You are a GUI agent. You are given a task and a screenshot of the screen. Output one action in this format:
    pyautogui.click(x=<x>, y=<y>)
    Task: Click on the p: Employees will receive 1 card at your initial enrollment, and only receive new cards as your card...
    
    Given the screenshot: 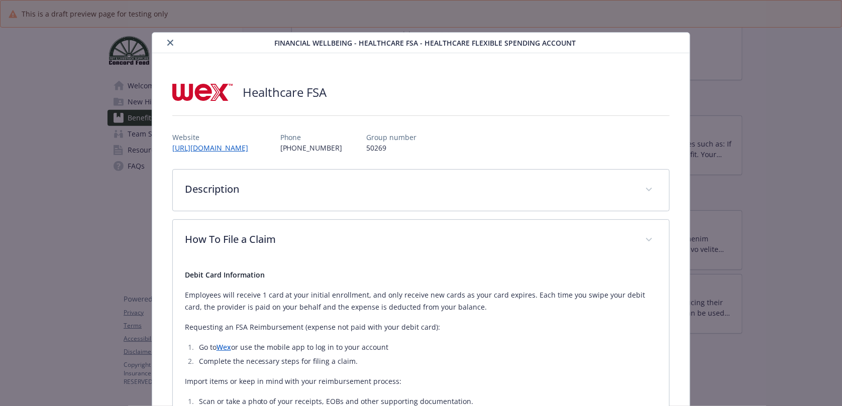 What is the action you would take?
    pyautogui.click(x=421, y=301)
    